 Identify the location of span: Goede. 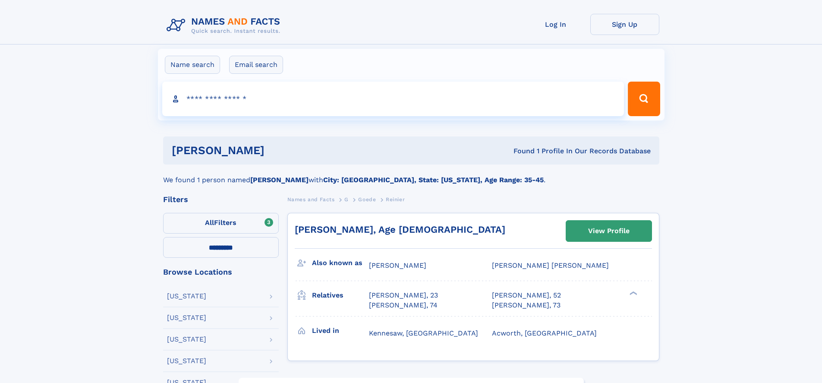
(367, 199).